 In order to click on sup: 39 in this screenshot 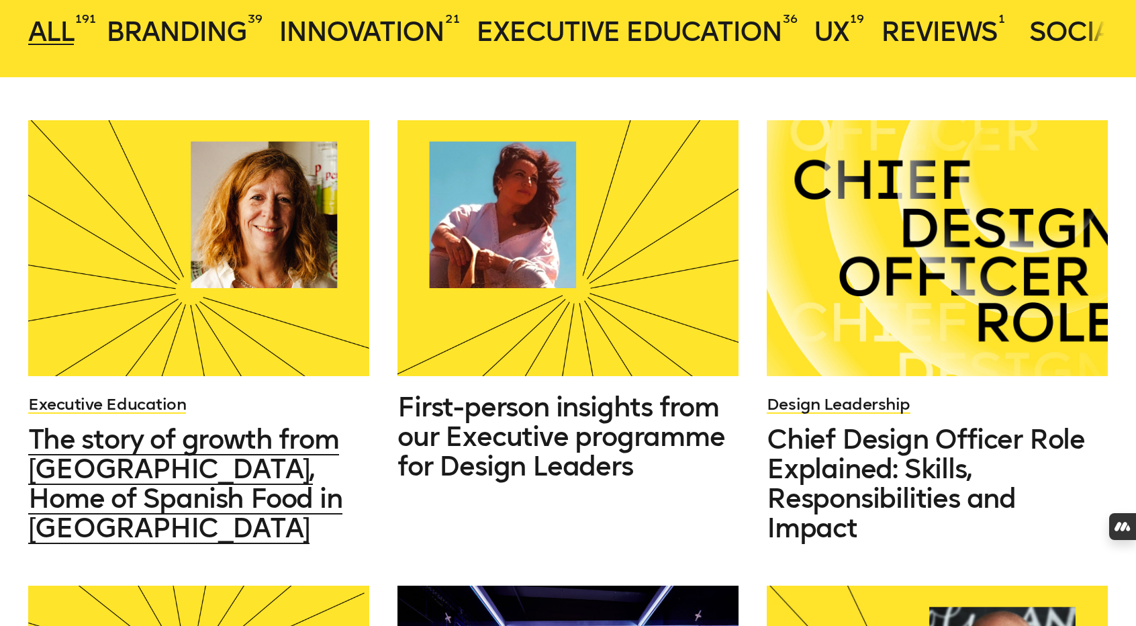, I will do `click(254, 19)`.